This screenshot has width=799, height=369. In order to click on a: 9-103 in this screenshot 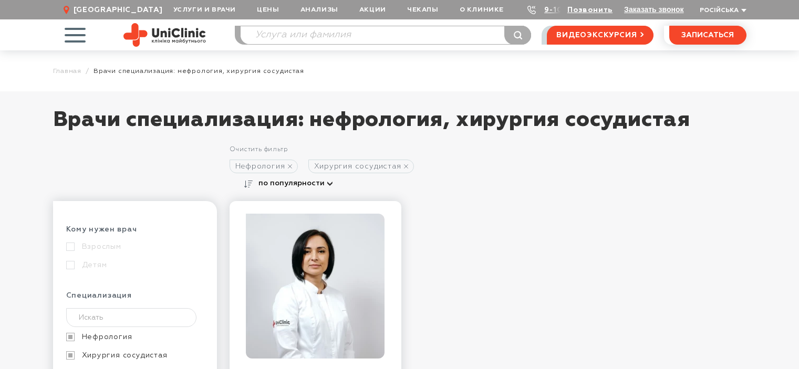, I will do `click(556, 10)`.